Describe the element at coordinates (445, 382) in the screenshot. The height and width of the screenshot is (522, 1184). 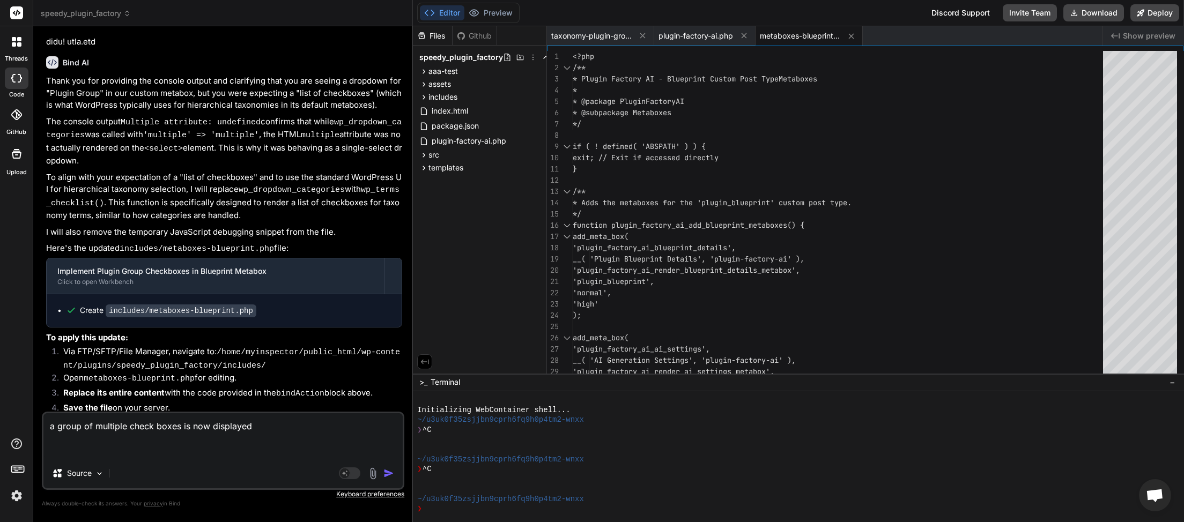
I see `span: Terminal` at that location.